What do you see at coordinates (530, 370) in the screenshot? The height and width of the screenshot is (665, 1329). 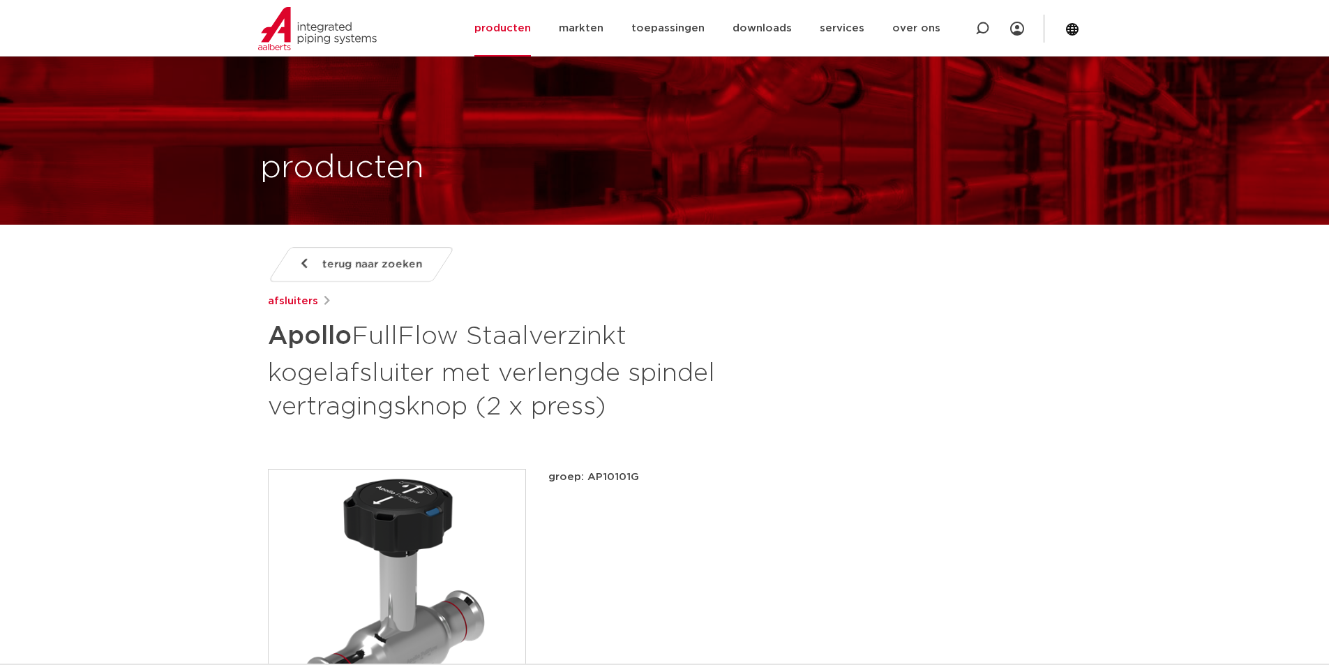 I see `h1: FullFlow Staalverzinkt kogelafsluiter met verlengde spindel vertragingsknop (2 x press)` at bounding box center [530, 370].